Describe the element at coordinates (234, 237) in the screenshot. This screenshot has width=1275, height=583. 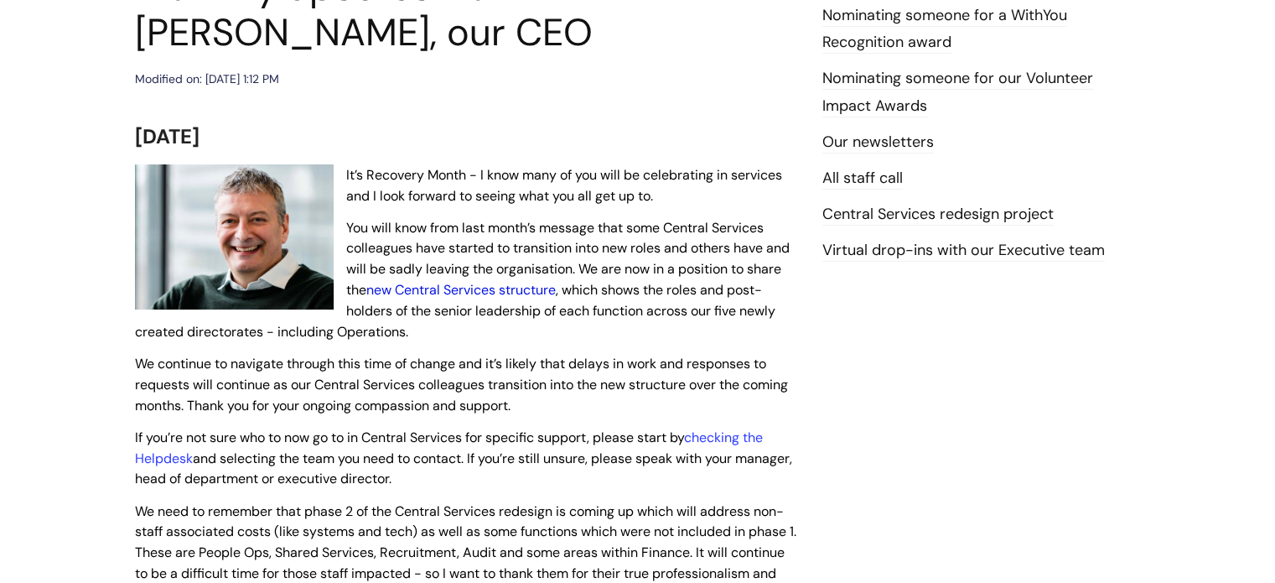
I see `img: WithYou Chief Executive Simon Phillips pictured looking at the camera and smiling` at that location.